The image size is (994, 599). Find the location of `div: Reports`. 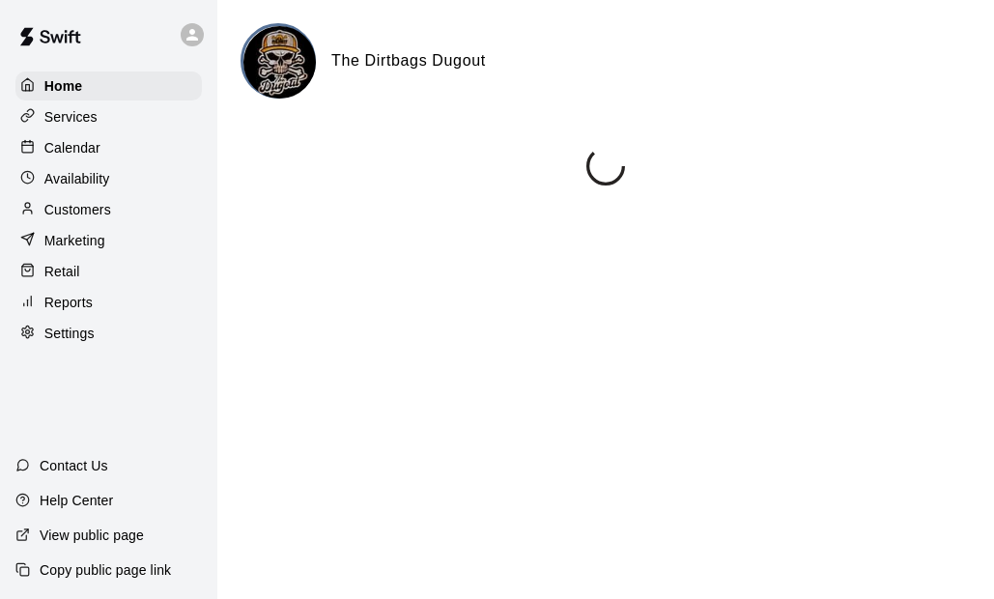

div: Reports is located at coordinates (108, 302).